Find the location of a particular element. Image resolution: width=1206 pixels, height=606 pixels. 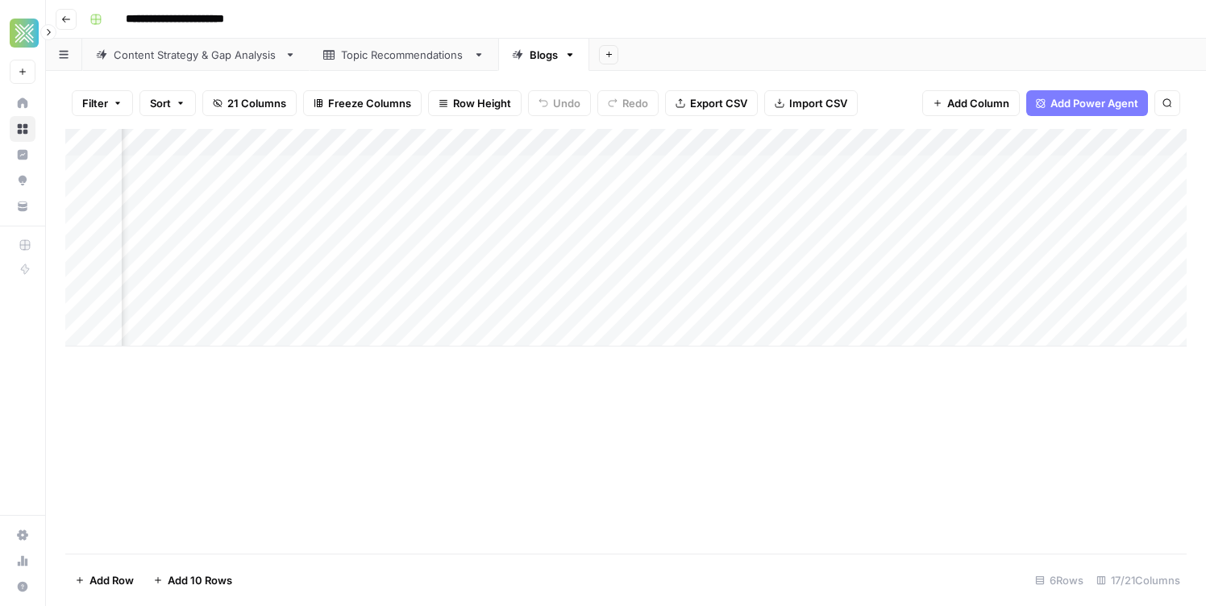

div: Topic Recommendations is located at coordinates (404, 55).